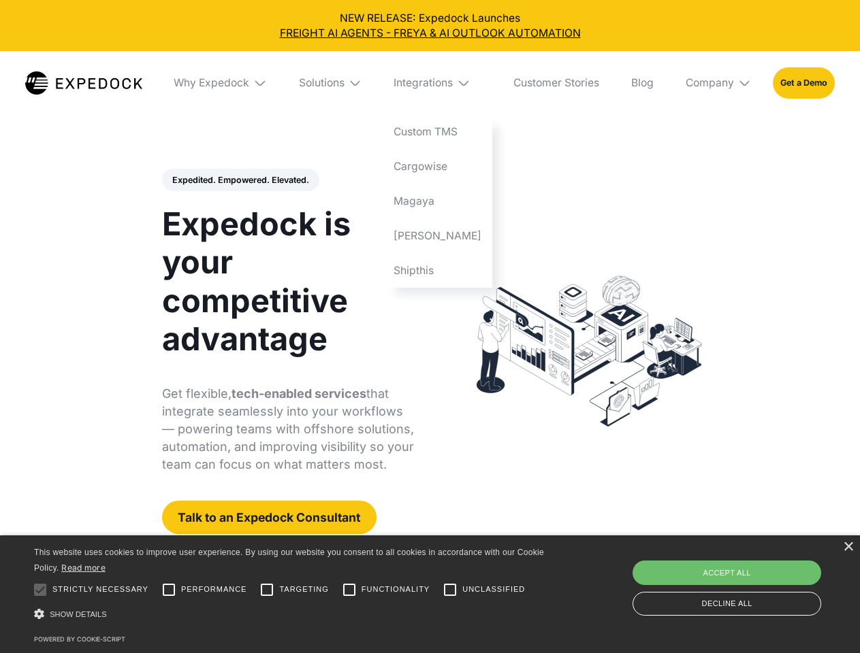  Describe the element at coordinates (214, 589) in the screenshot. I see `span: Performance` at that location.